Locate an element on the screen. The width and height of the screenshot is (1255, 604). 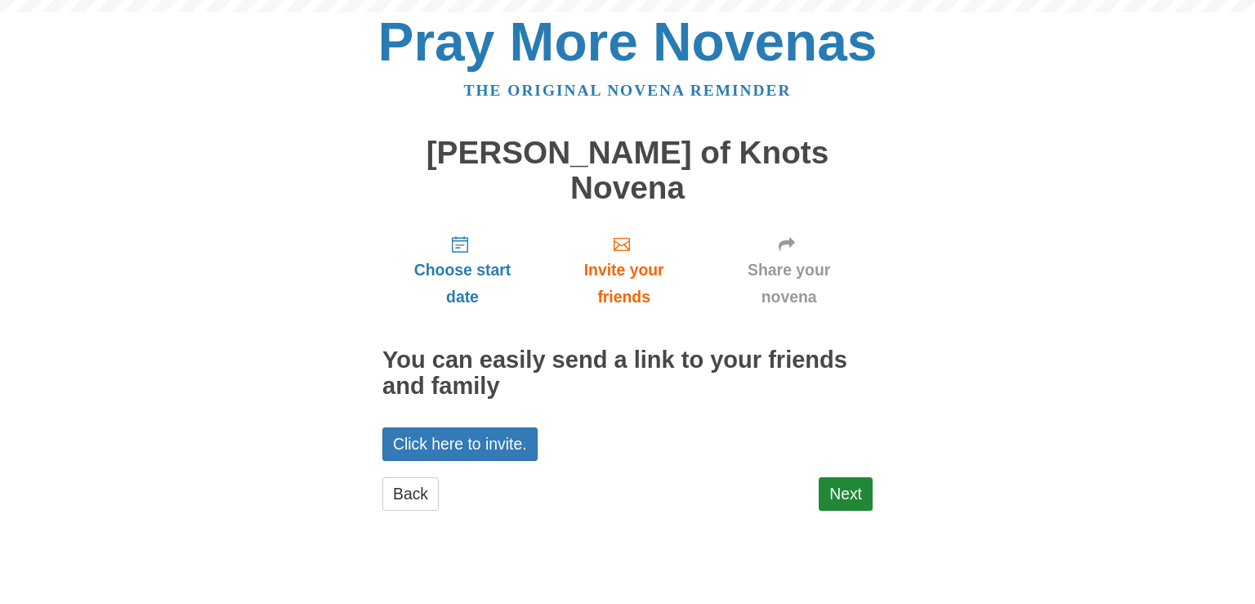
a: Choose start date is located at coordinates (462, 270).